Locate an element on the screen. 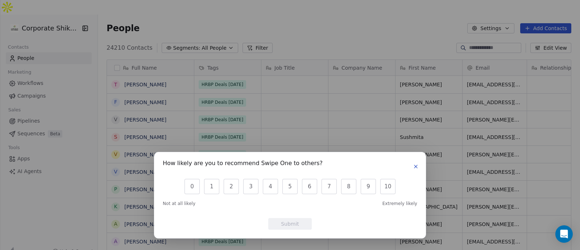 This screenshot has height=250, width=580. button: Submit is located at coordinates (290, 224).